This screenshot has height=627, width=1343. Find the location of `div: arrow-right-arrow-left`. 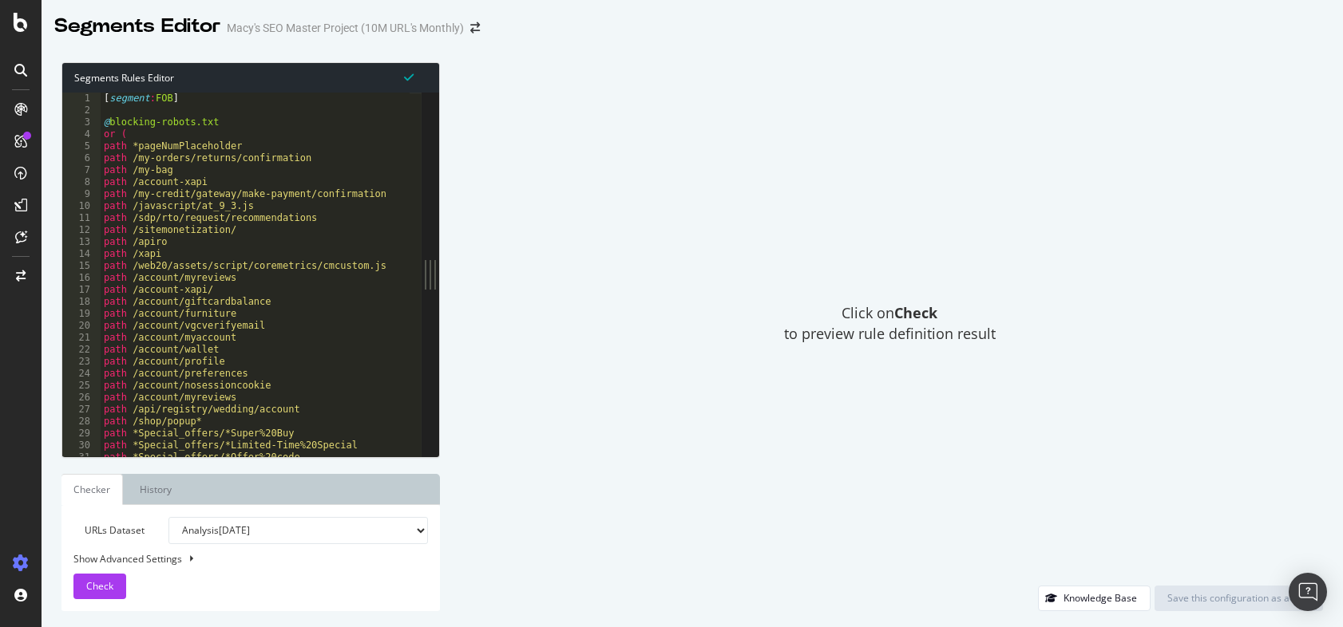

div: arrow-right-arrow-left is located at coordinates (475, 28).